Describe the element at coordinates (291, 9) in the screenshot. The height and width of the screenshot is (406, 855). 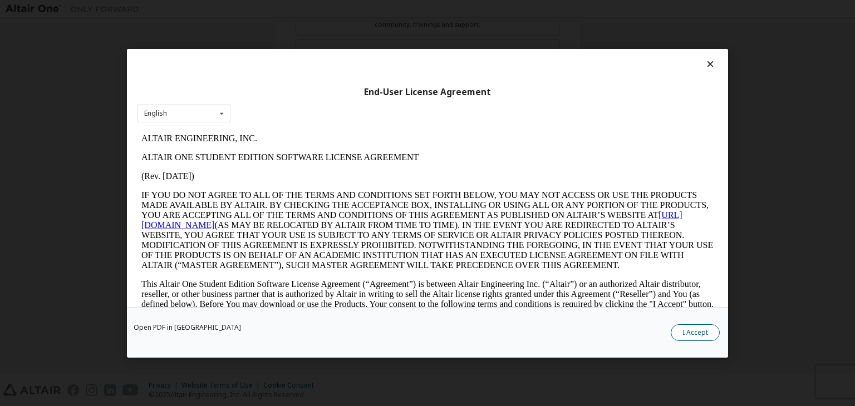
I see `p: ALTAIR ENGINEERING, INC.` at that location.